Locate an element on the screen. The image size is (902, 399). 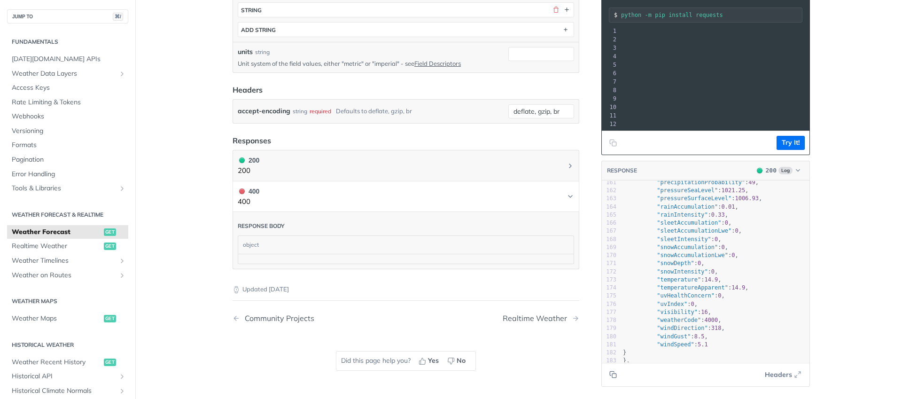
svg: Chevron is located at coordinates (570, 196).